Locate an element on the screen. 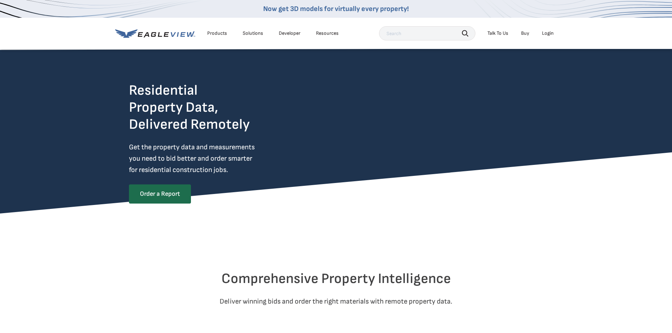 This screenshot has width=672, height=333. p: Deliver winning bids and order the right materials with remote property data. is located at coordinates (336, 301).